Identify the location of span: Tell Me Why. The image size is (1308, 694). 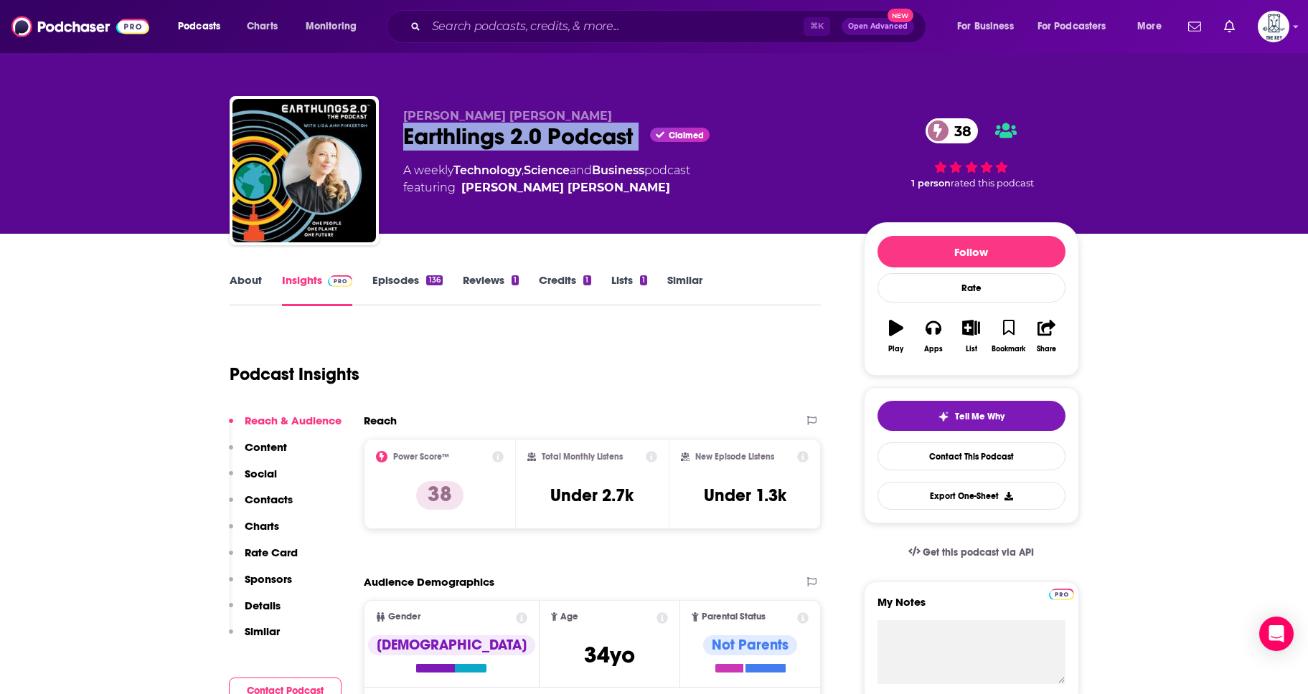
(979, 417).